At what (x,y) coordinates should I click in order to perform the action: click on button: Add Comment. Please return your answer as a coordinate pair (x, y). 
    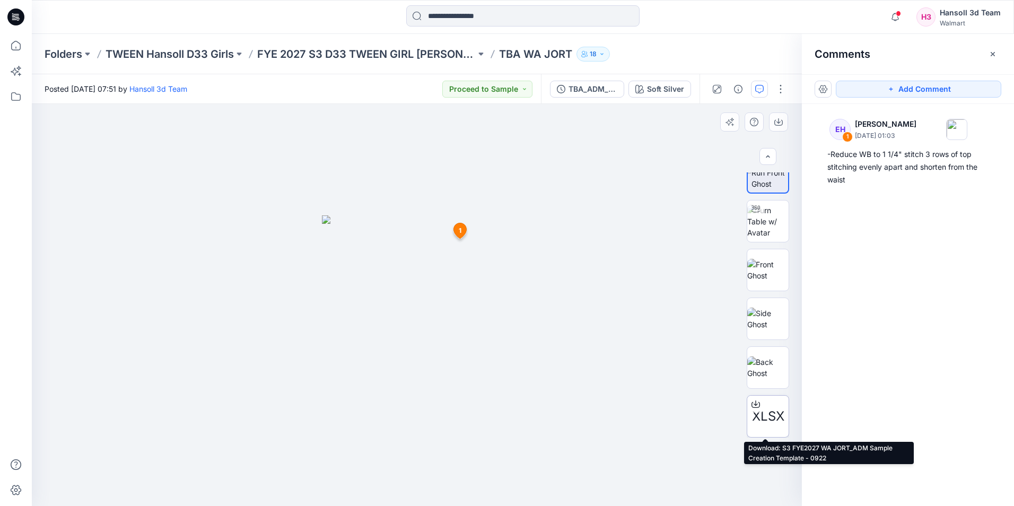
    Looking at the image, I should click on (918, 89).